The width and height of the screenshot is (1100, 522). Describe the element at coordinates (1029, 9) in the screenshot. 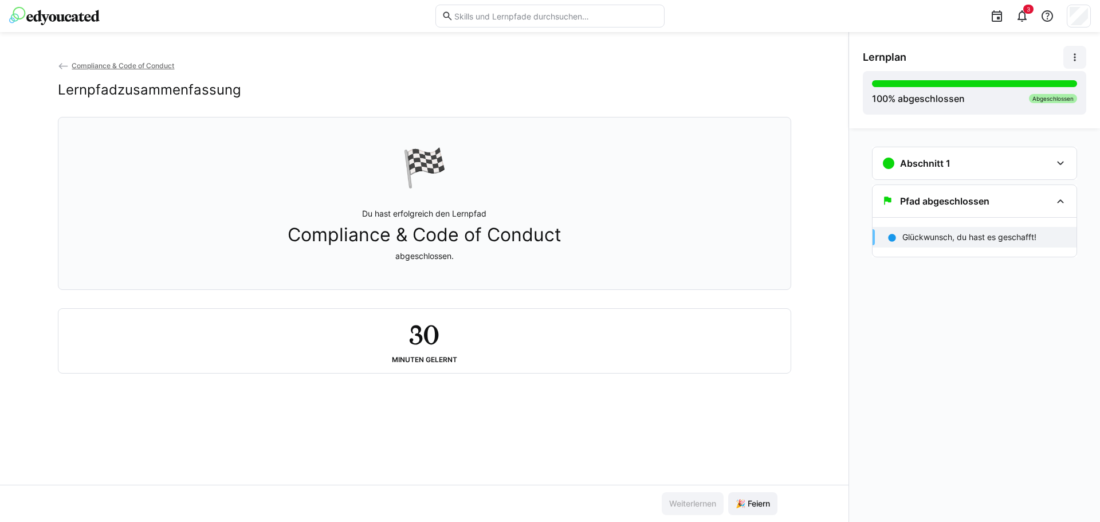

I see `span: 3` at that location.